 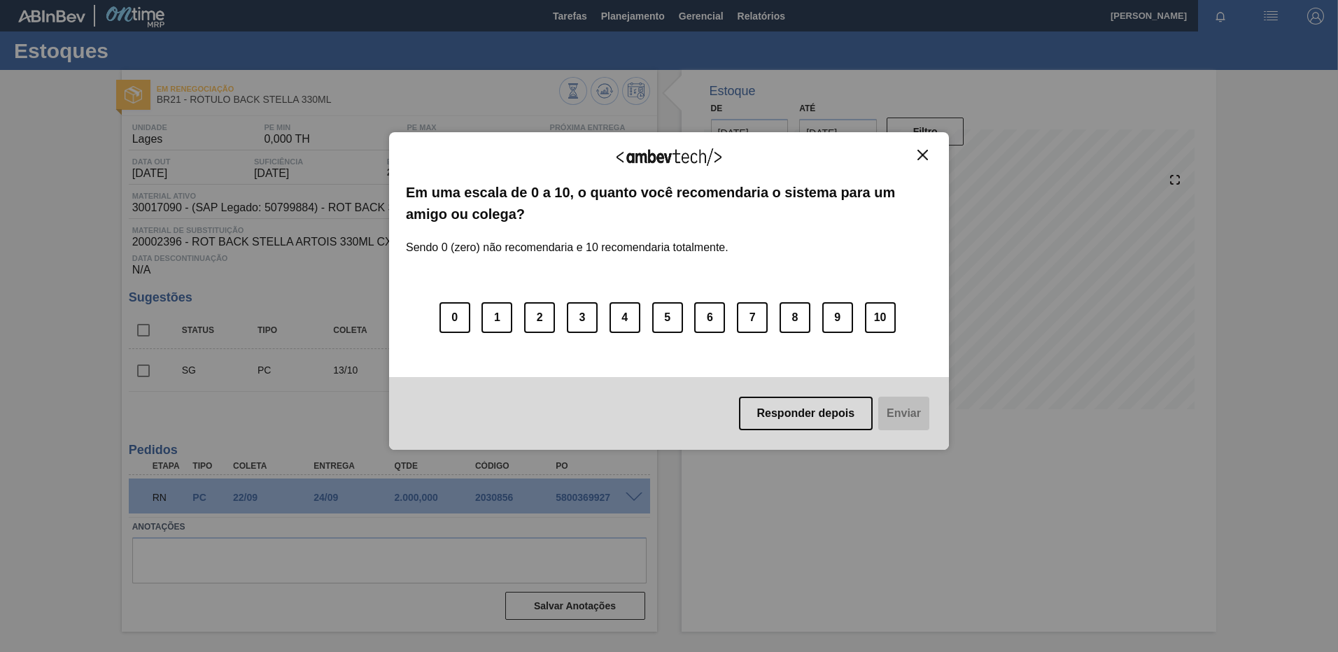 What do you see at coordinates (795, 318) in the screenshot?
I see `button: 8` at bounding box center [795, 318].